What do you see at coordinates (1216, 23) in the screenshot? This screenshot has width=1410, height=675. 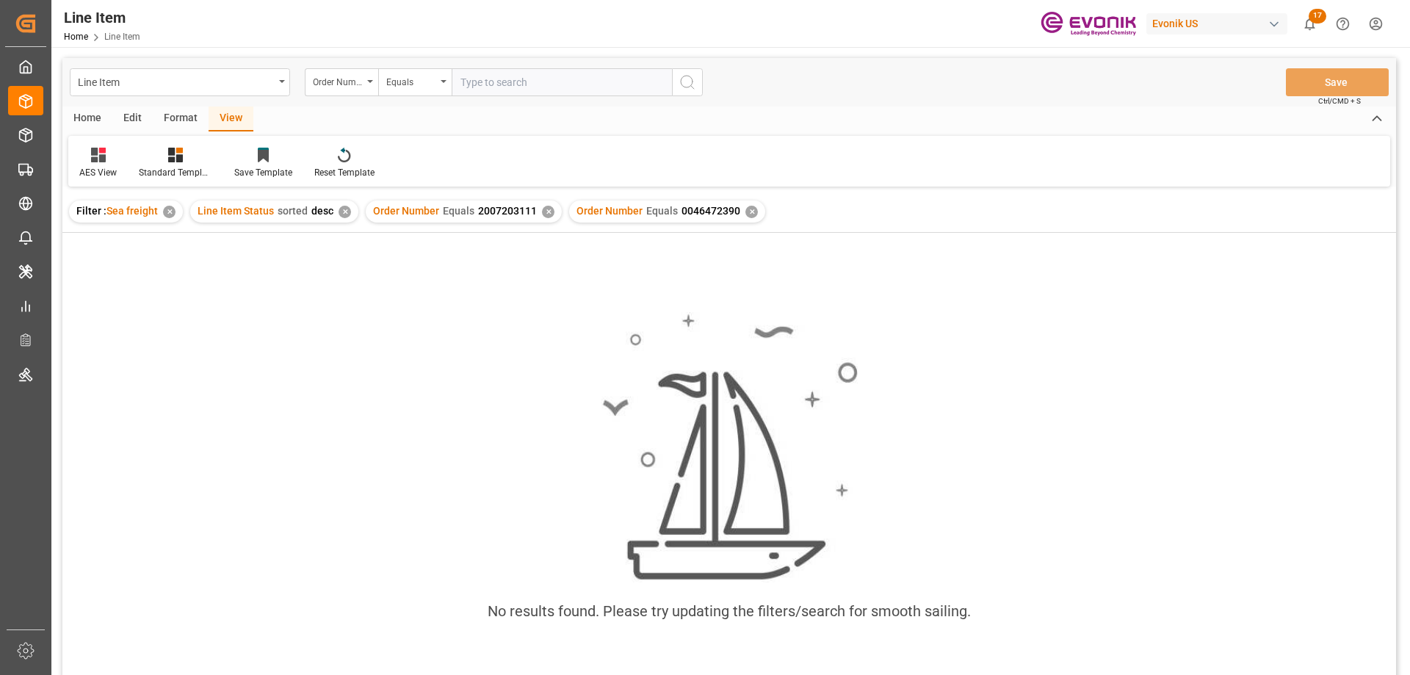 I see `div: Evonik US` at bounding box center [1216, 23].